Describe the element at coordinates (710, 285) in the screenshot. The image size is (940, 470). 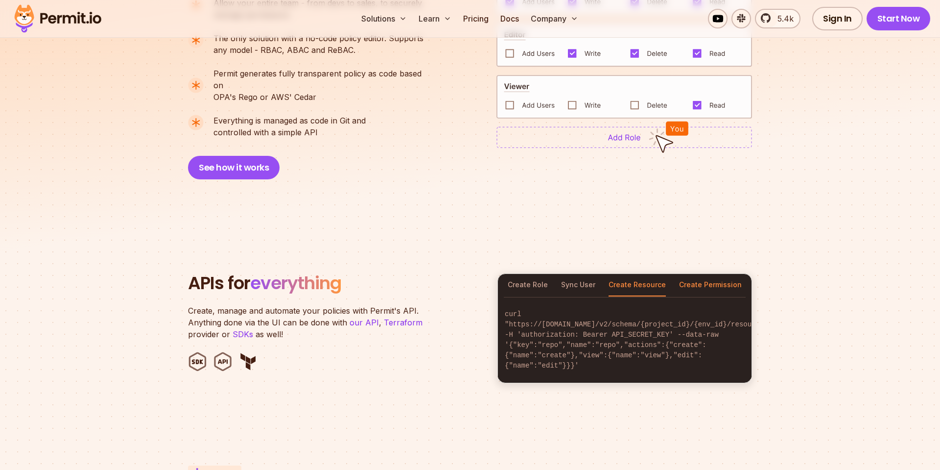
I see `button: Create Permission` at that location.